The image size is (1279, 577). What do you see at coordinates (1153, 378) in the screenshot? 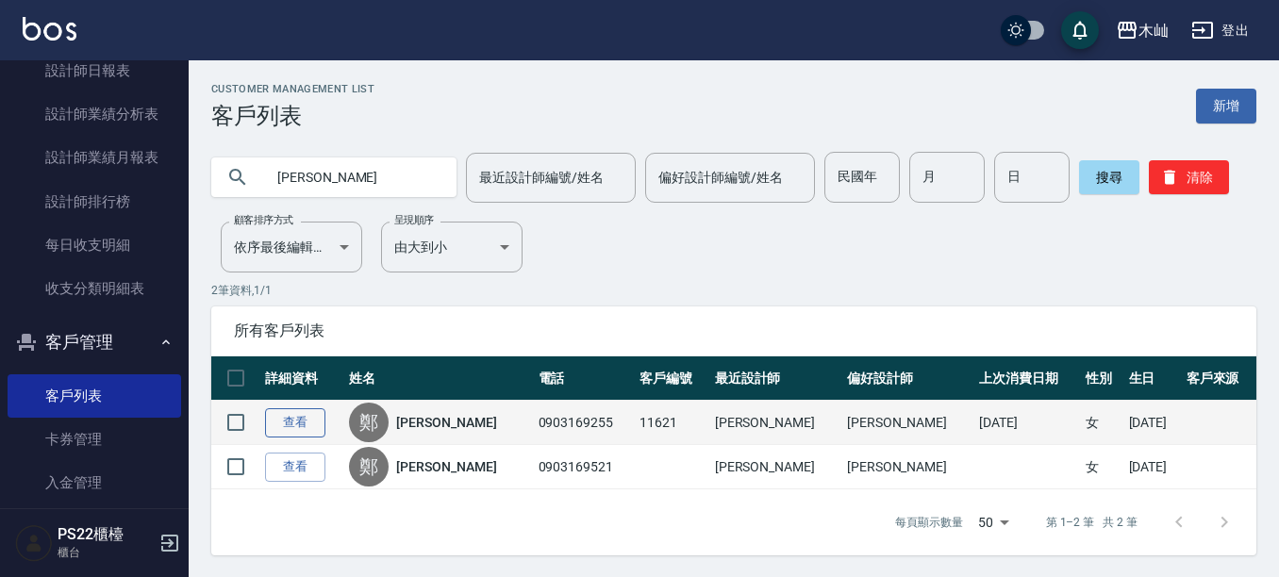
I see `th: 生日` at bounding box center [1153, 378].